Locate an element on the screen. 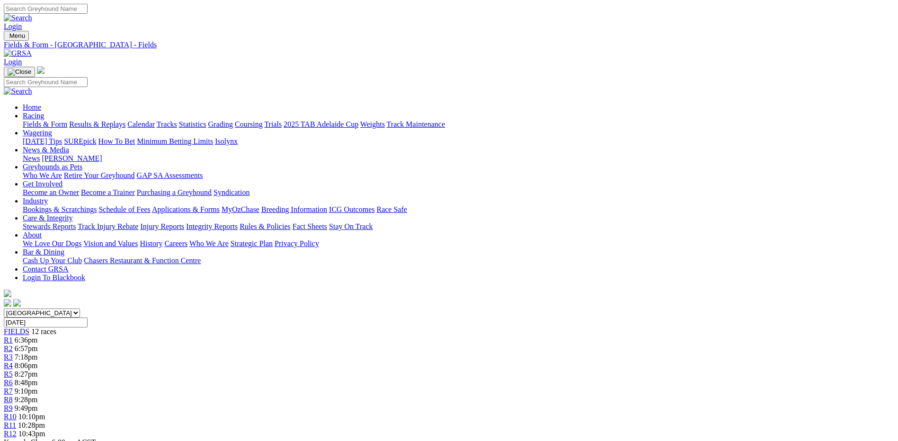  a: Careers is located at coordinates (176, 243).